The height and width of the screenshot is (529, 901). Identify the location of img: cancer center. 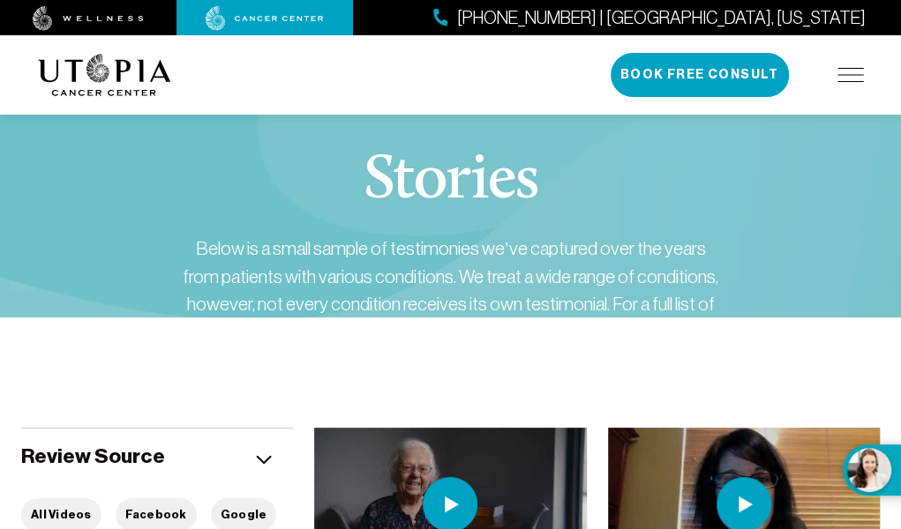
(265, 19).